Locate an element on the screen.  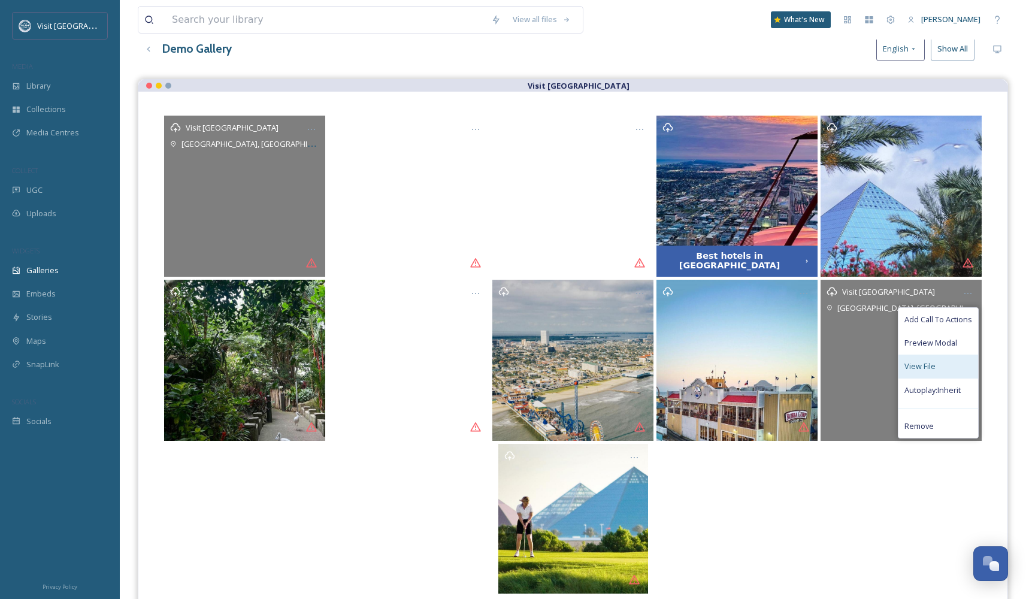
span: Autoplay: Inherit is located at coordinates (933, 390).